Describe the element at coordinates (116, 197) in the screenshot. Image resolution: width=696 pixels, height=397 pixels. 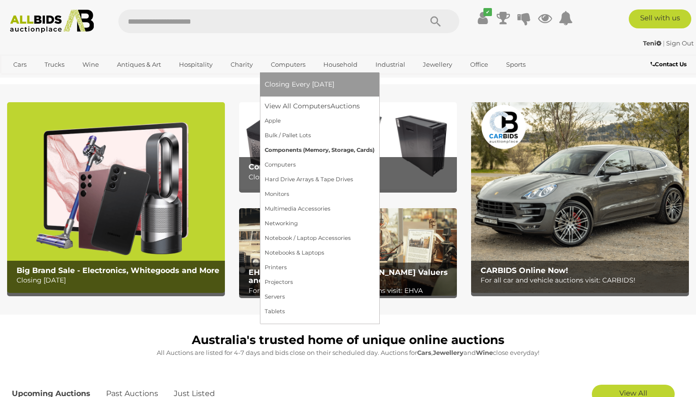
I see `a: Big Brand Sale - Electronics, Whitegoods and More Big Brand Sale - Electronics, Whitegoods and Mo...` at that location.